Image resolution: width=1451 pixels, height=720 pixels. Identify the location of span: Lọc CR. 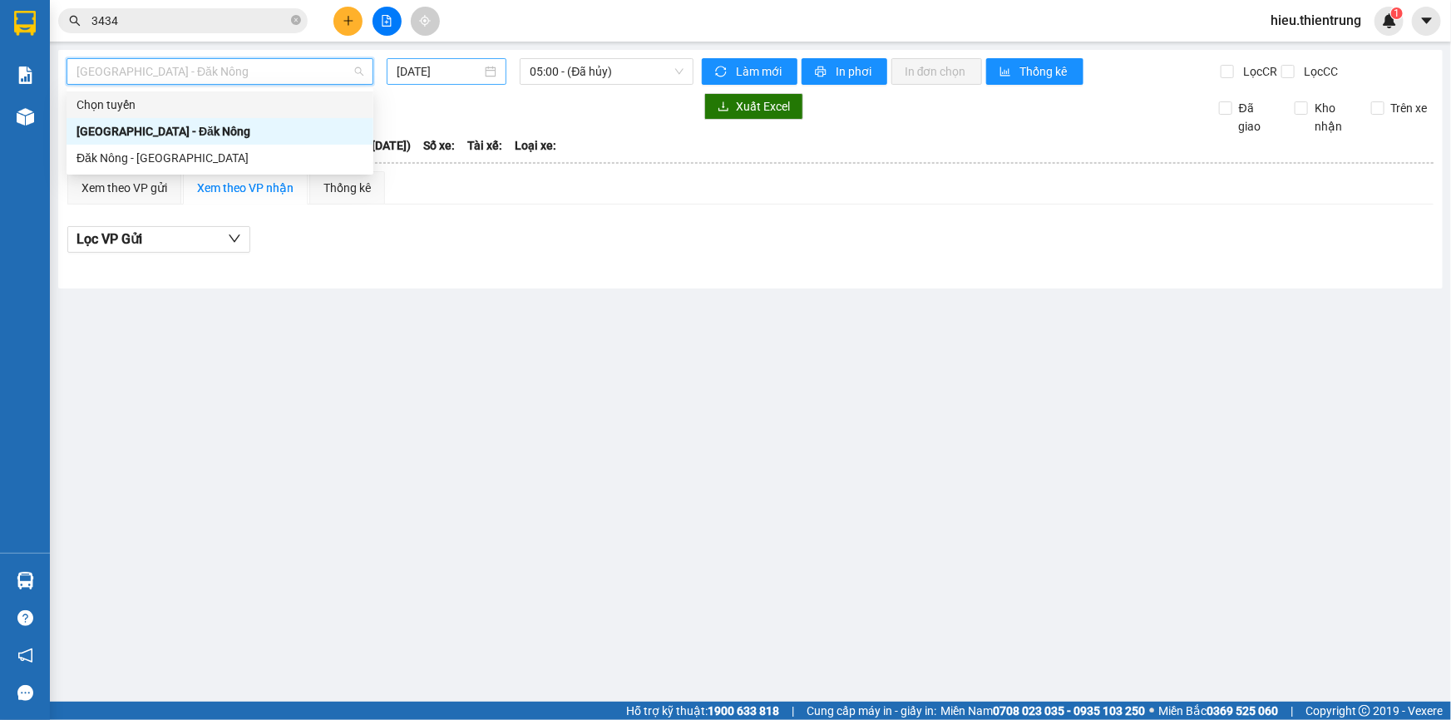
(1258, 71).